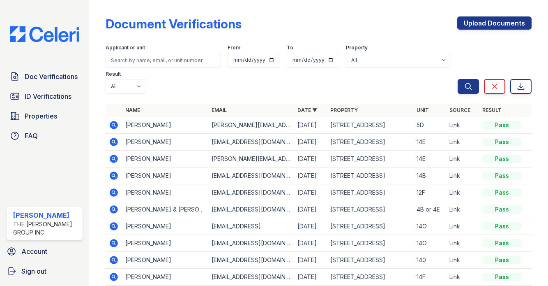 The image size is (548, 286). What do you see at coordinates (44, 96) in the screenshot?
I see `a: ID Verifications` at bounding box center [44, 96].